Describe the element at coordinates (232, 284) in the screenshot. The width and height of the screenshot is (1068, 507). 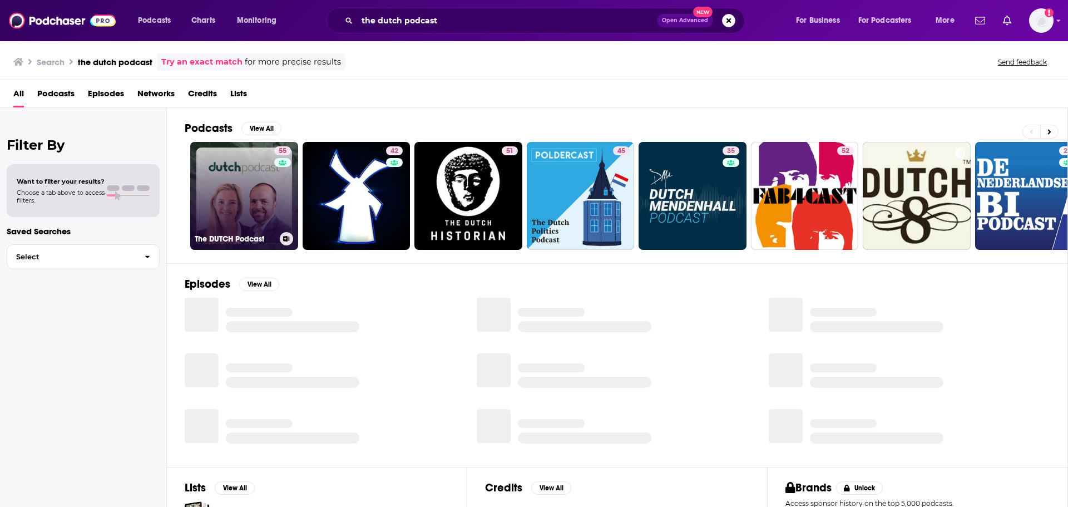
I see `a: EpisodesView All` at that location.